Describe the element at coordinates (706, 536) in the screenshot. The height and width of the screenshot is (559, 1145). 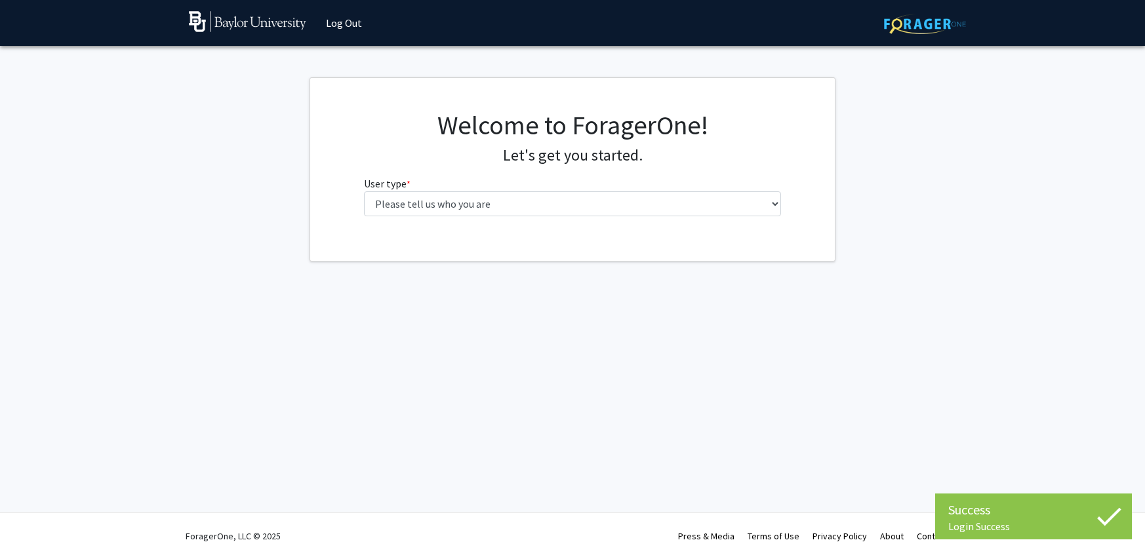
I see `a: Press & Media` at that location.